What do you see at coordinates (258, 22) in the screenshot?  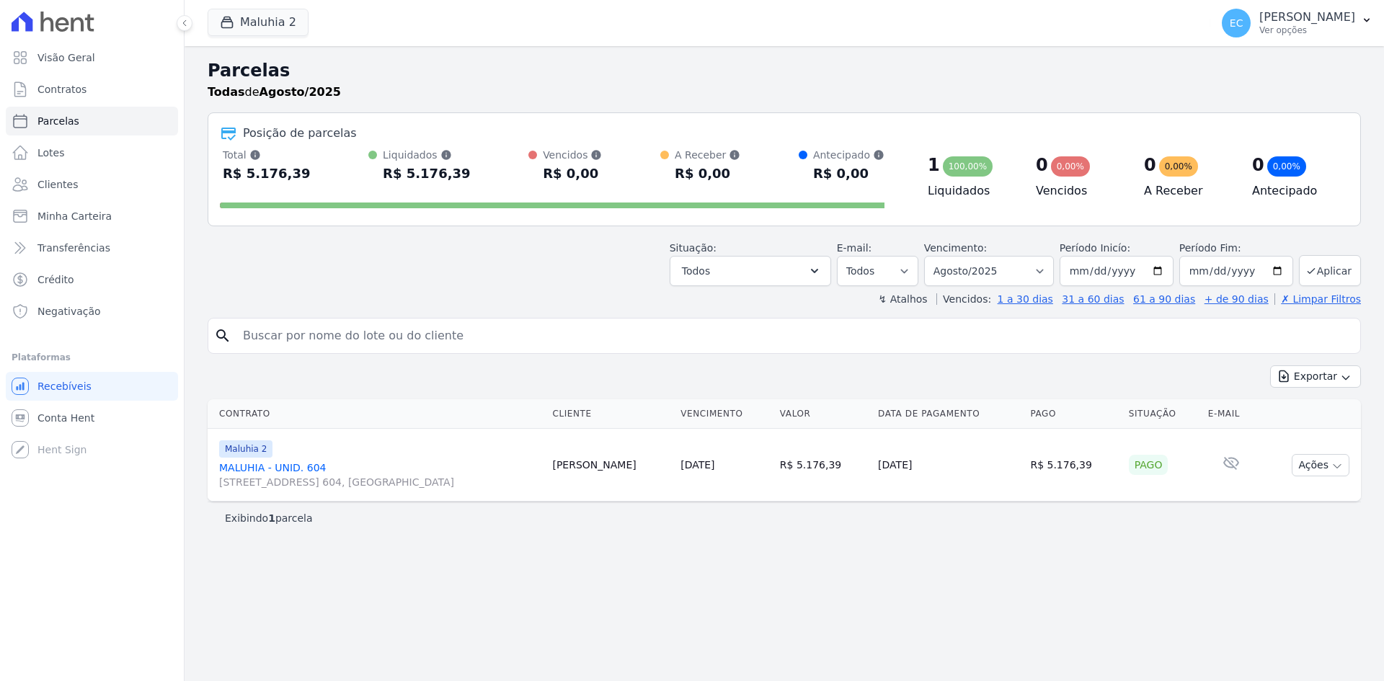 I see `button: Maluhia 2` at bounding box center [258, 22].